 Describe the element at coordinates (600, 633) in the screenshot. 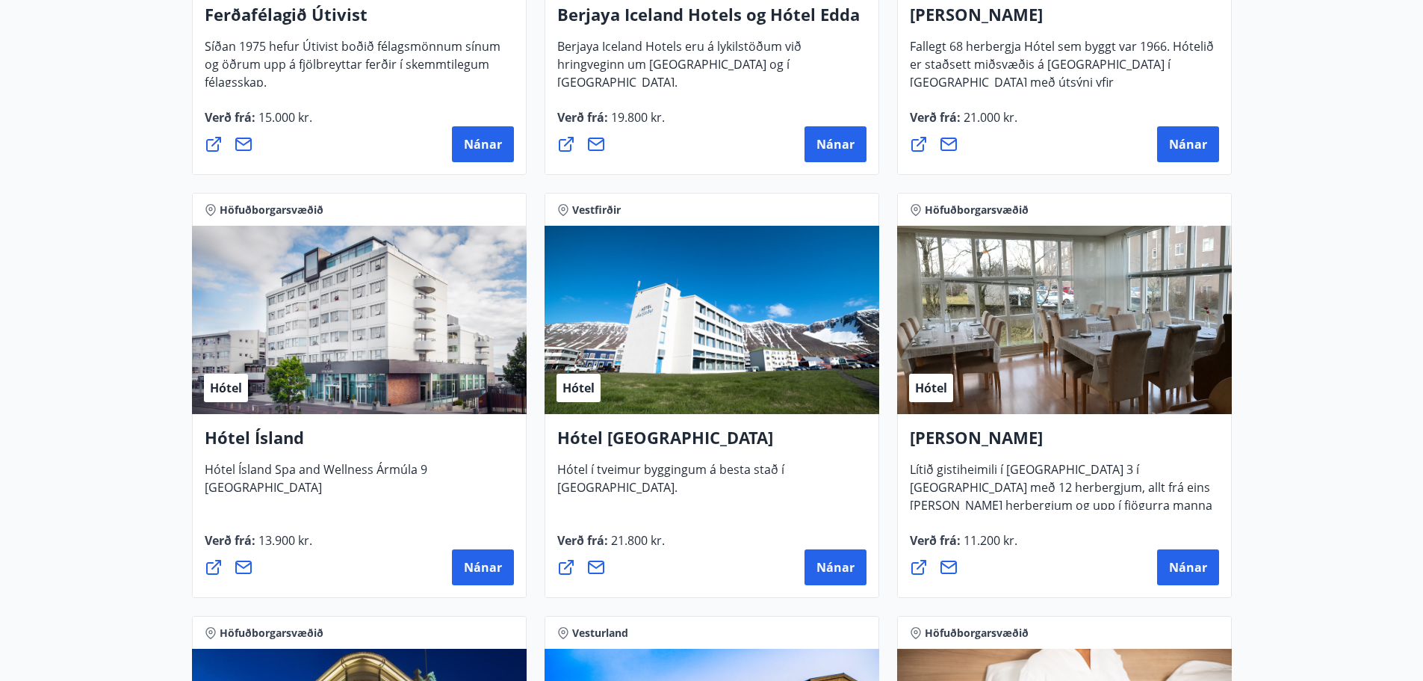

I see `span: Vesturland` at that location.